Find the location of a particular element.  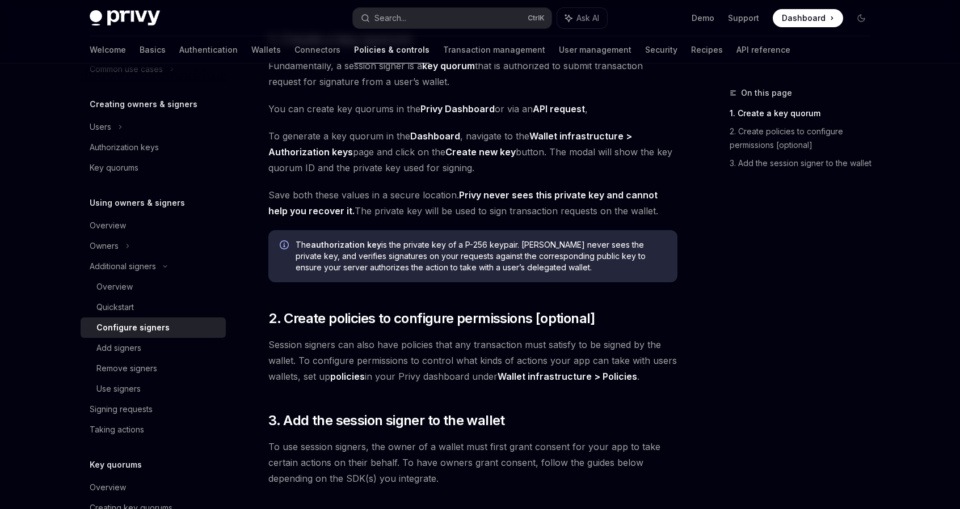

strong: authorization key is located at coordinates (346, 244).